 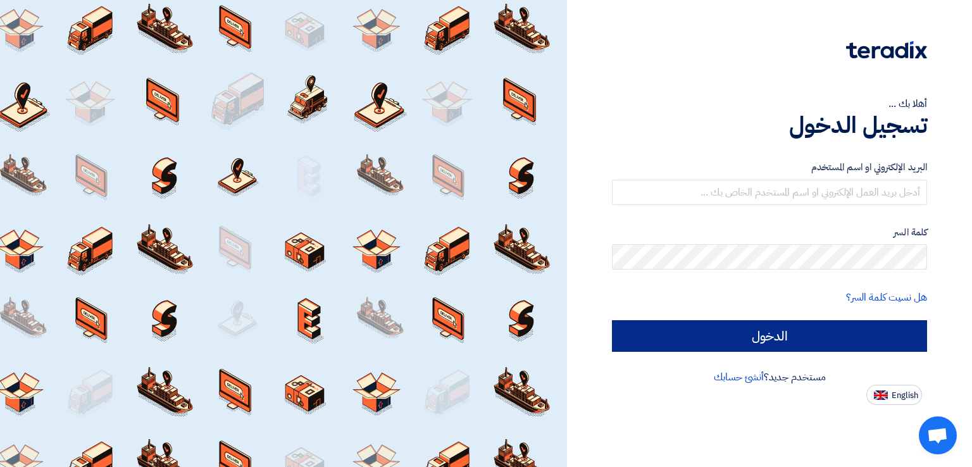 I want to click on a: هل نسيت كلمة السر؟, so click(x=887, y=297).